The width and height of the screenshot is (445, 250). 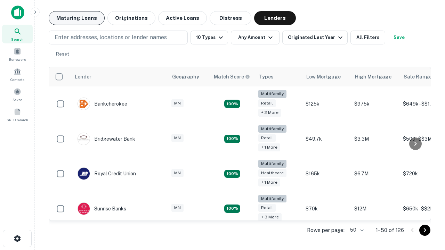 What do you see at coordinates (316, 38) in the screenshot?
I see `div: Originated Last Year` at bounding box center [316, 38].